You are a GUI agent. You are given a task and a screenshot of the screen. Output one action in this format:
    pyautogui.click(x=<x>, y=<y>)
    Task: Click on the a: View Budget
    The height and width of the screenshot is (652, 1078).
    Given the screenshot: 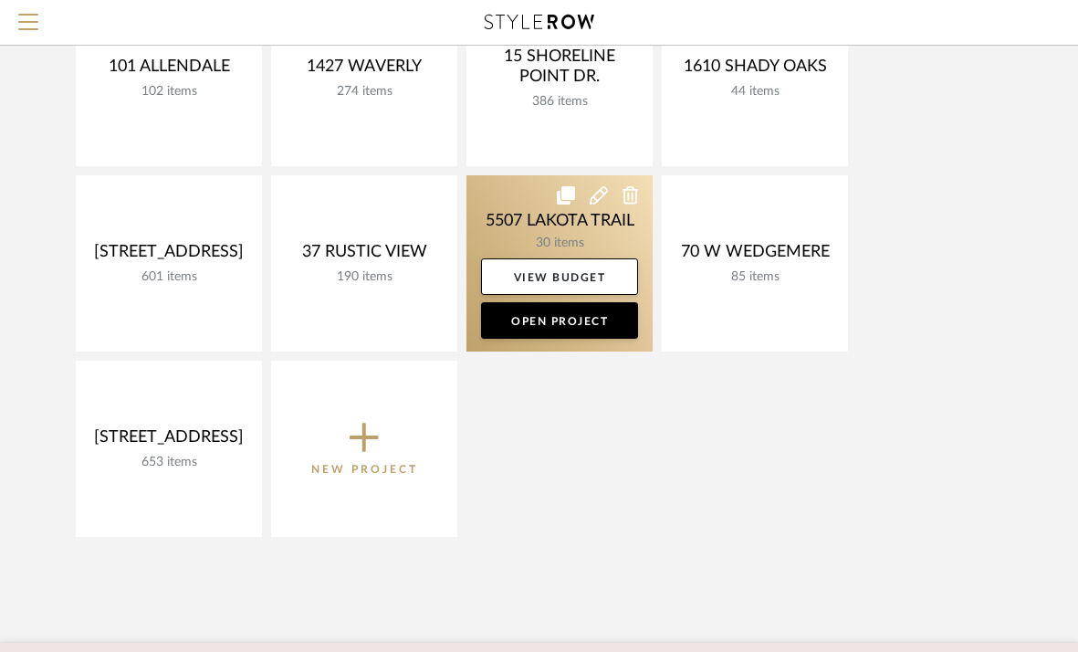 What is the action you would take?
    pyautogui.click(x=560, y=277)
    